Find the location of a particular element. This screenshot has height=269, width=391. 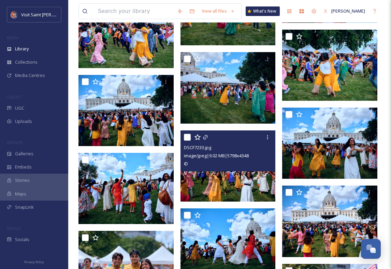

img: DSCF7246.jpg is located at coordinates (228, 88).